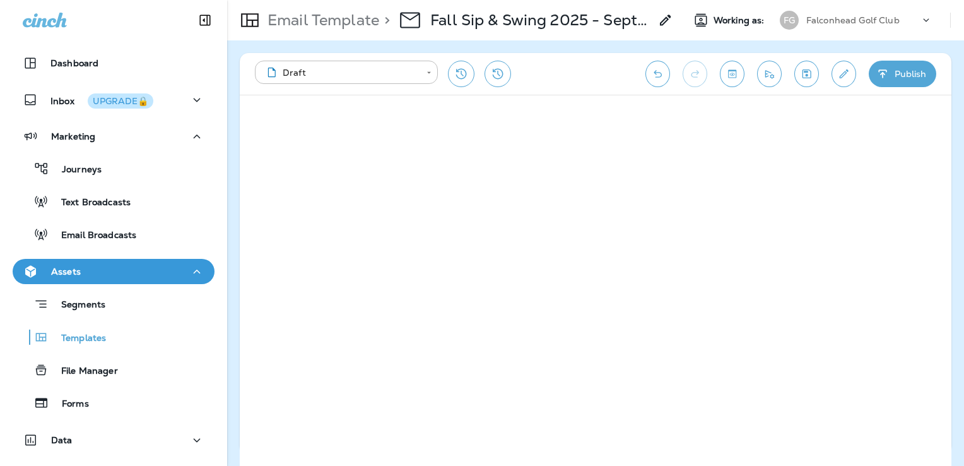 The image size is (964, 466). Describe the element at coordinates (114, 201) in the screenshot. I see `button: Text Broadcasts` at that location.